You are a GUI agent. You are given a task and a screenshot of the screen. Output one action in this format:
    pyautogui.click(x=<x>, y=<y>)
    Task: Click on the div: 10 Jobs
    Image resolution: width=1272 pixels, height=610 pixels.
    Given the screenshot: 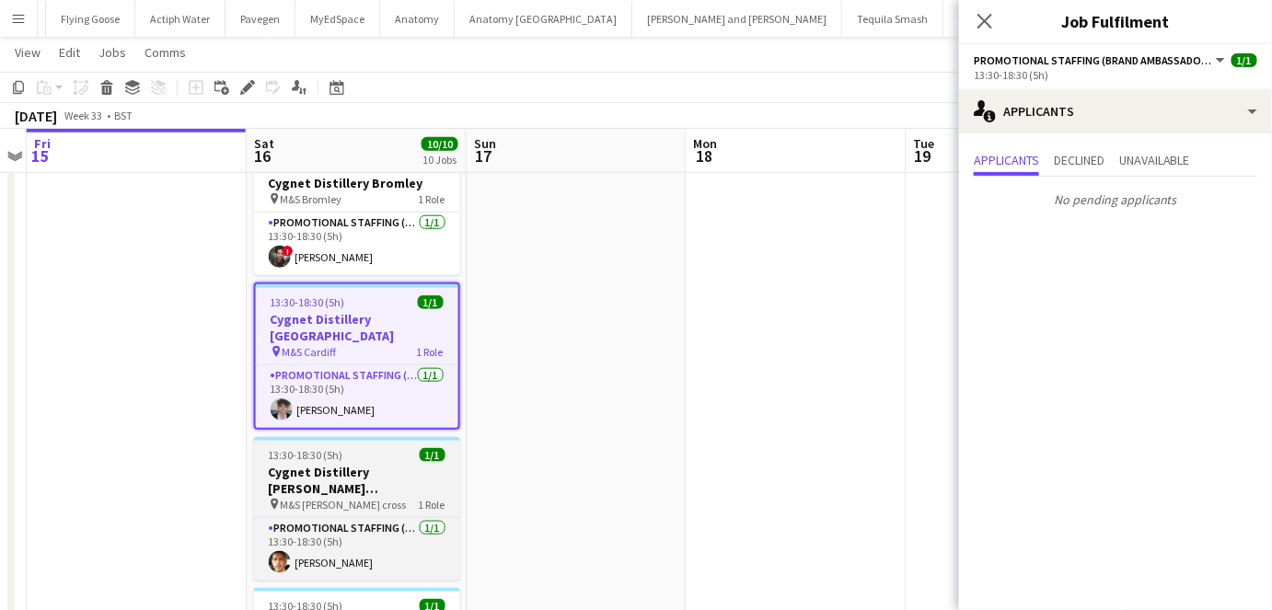 What is the action you would take?
    pyautogui.click(x=440, y=159)
    